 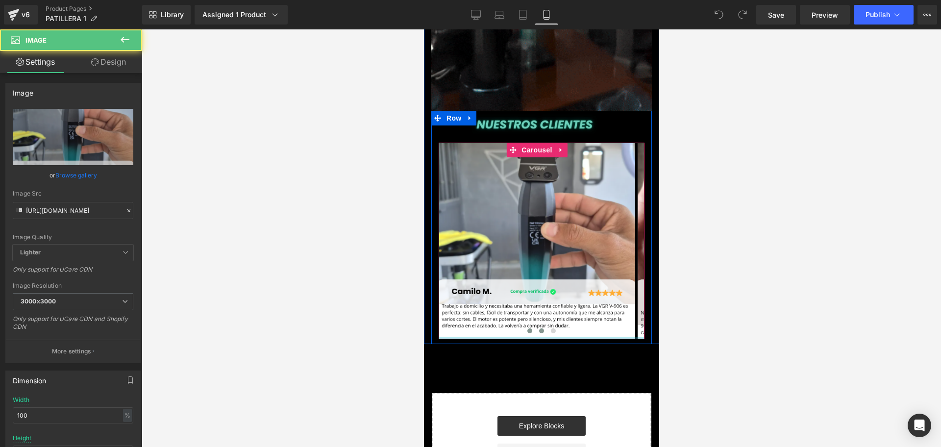 What do you see at coordinates (66, 19) in the screenshot?
I see `span: PATILLERA 1` at bounding box center [66, 19].